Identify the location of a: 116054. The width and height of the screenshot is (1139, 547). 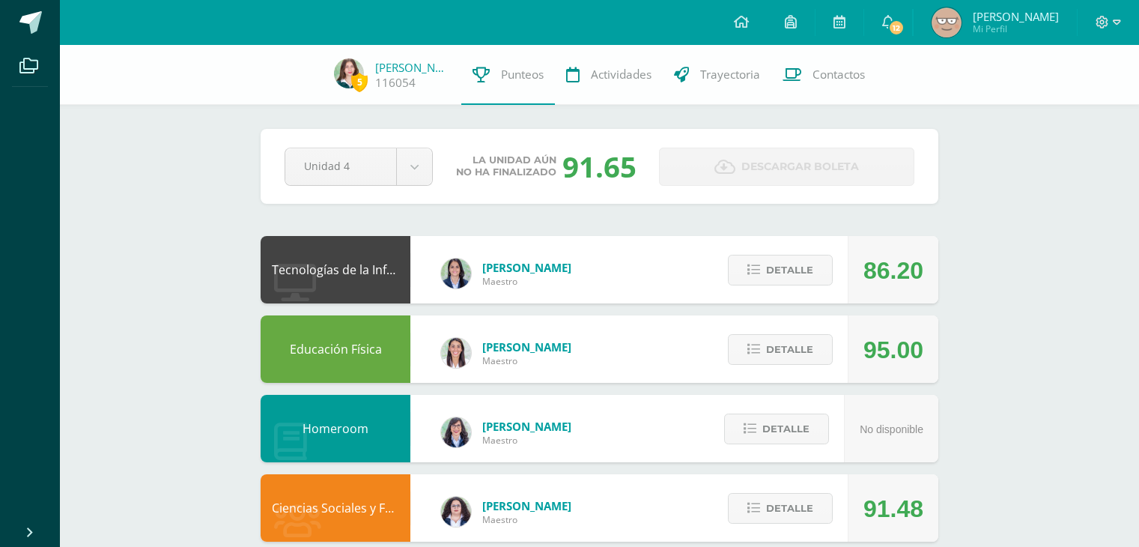
(396, 82).